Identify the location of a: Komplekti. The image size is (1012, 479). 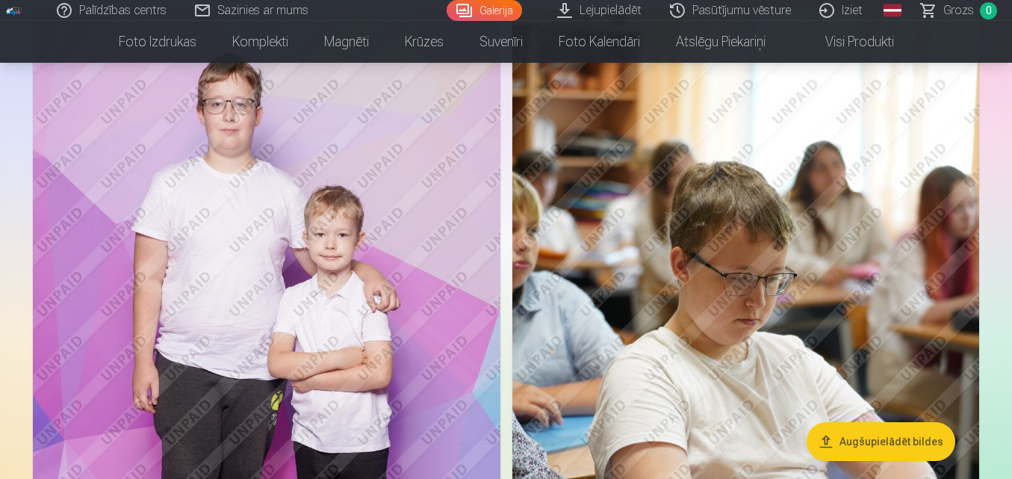
(260, 42).